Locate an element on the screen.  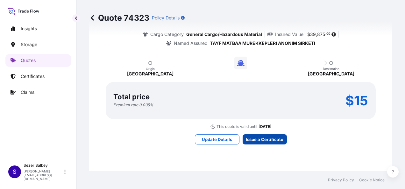
a: Certificates is located at coordinates (38, 76).